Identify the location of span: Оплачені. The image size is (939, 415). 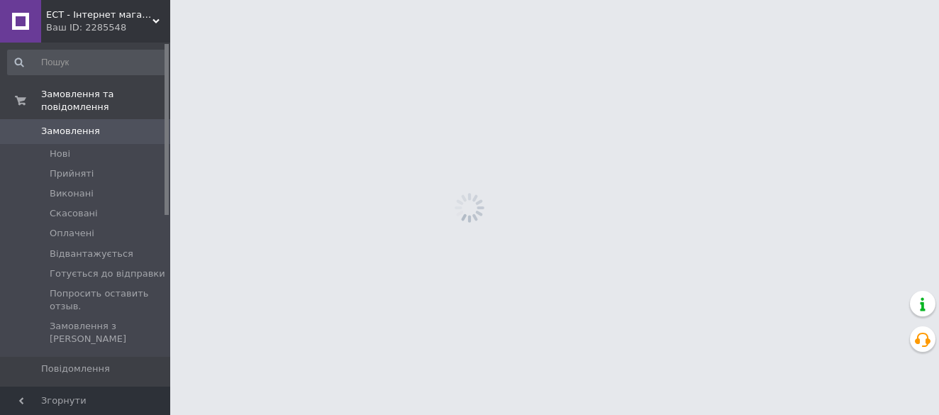
(72, 233).